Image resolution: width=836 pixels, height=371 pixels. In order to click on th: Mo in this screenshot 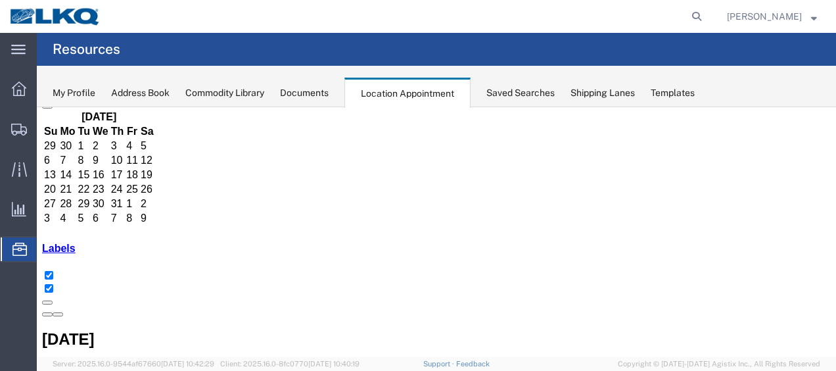, I will do `click(30, 24)`.